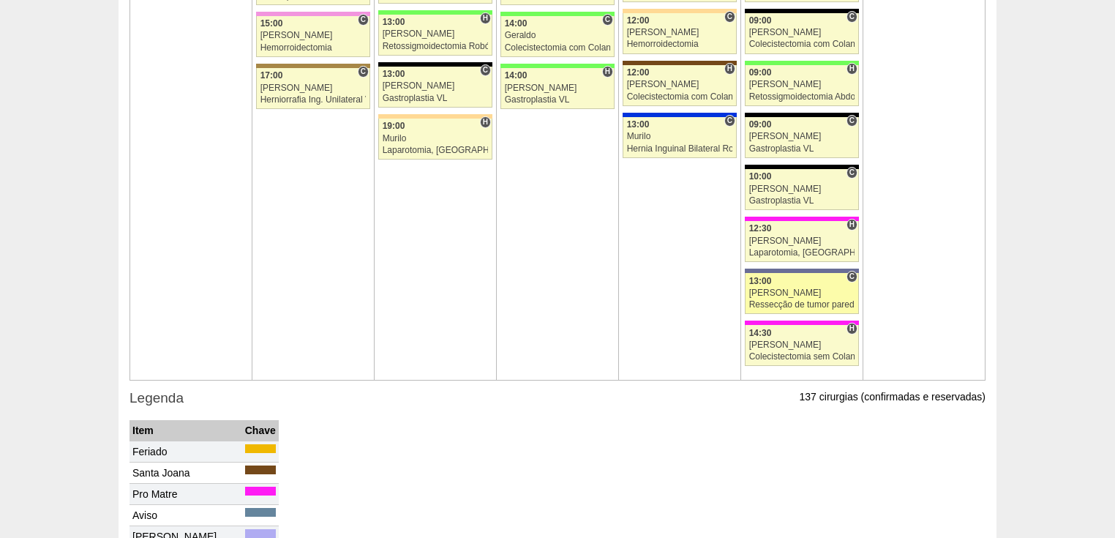 The height and width of the screenshot is (538, 1115). I want to click on div: Key: Feriado, so click(261, 449).